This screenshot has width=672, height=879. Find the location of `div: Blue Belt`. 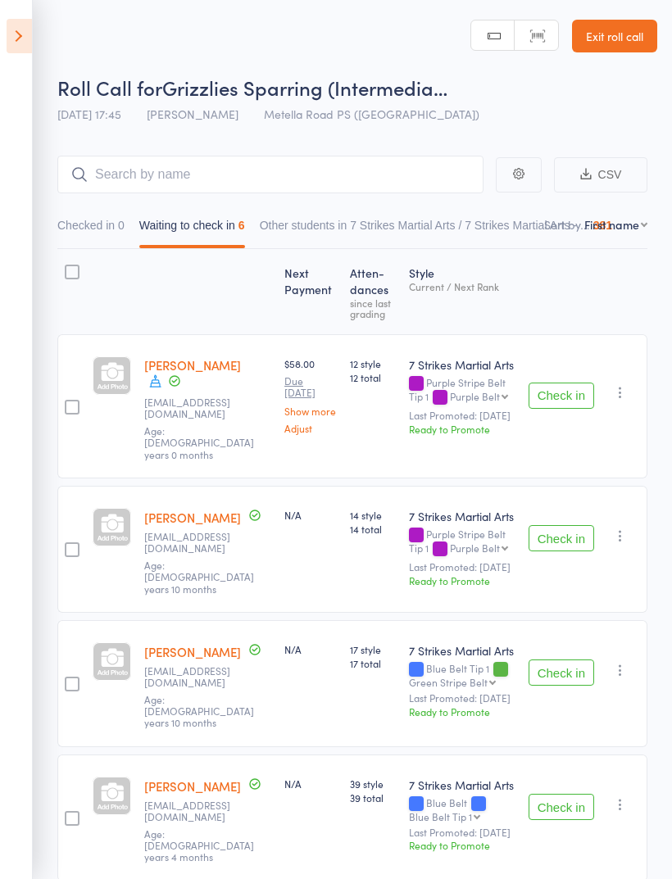

div: Blue Belt is located at coordinates (462, 810).